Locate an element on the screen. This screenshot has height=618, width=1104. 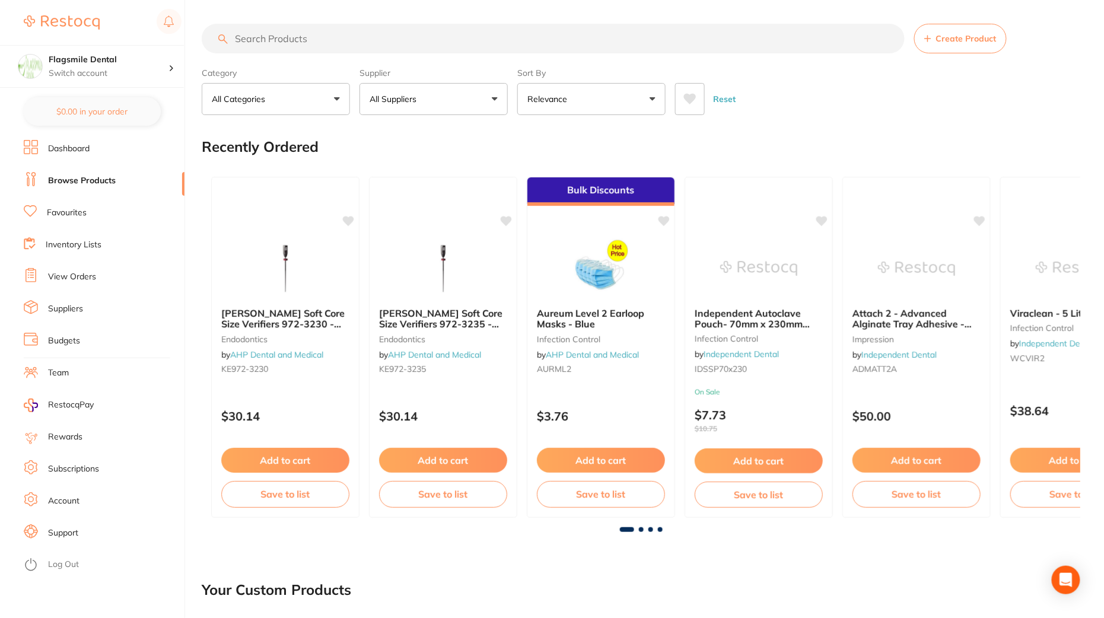
h2: Recently Ordered is located at coordinates (260, 147).